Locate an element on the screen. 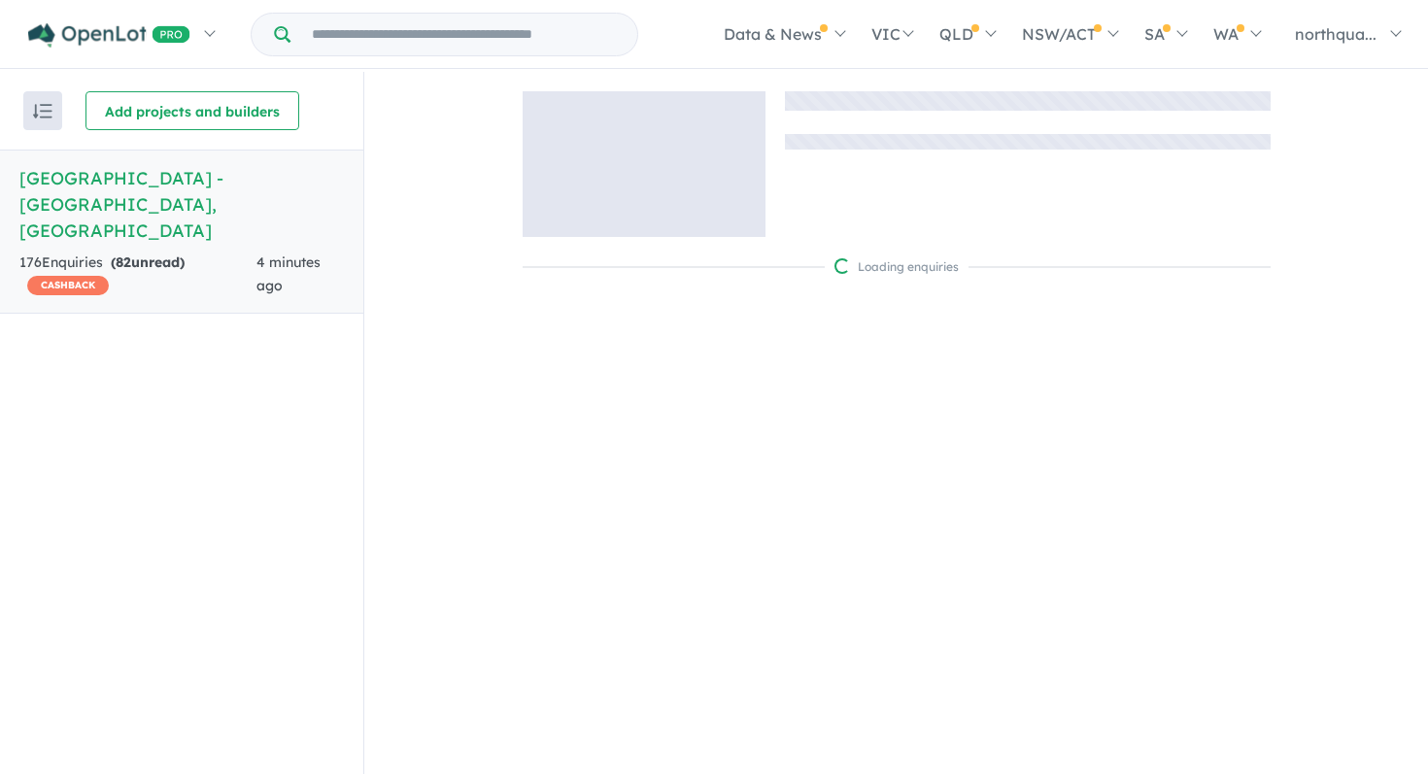  img: Openlot PRO Logo White is located at coordinates (109, 35).